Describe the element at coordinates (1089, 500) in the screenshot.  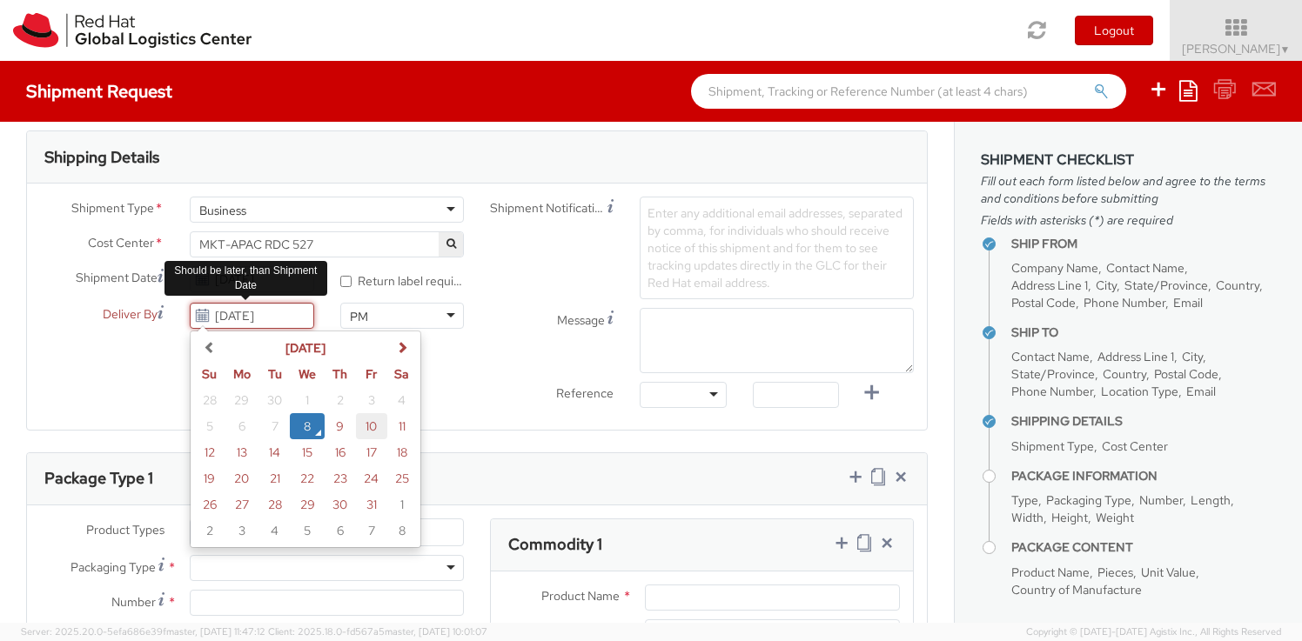
I see `span: Packaging Type` at that location.